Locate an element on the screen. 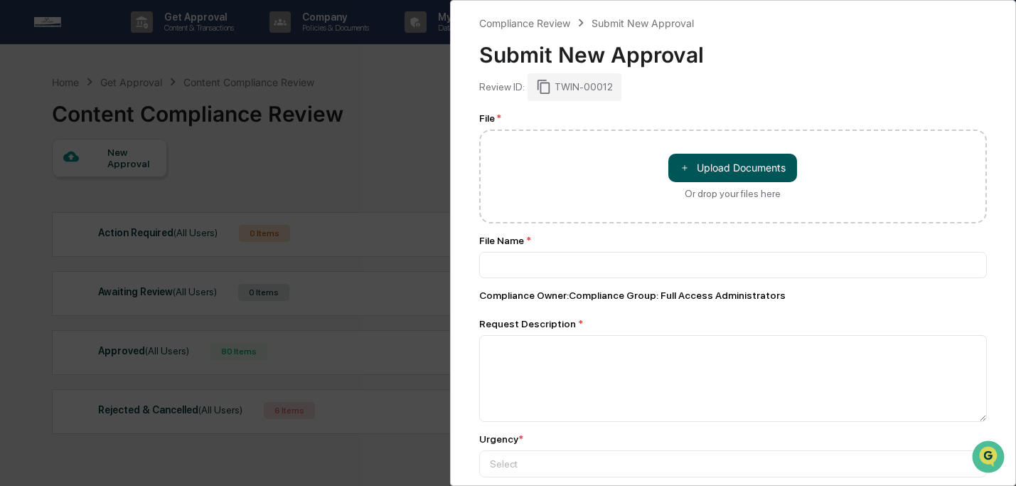  a: 🔎Data Lookup is located at coordinates (52, 213).